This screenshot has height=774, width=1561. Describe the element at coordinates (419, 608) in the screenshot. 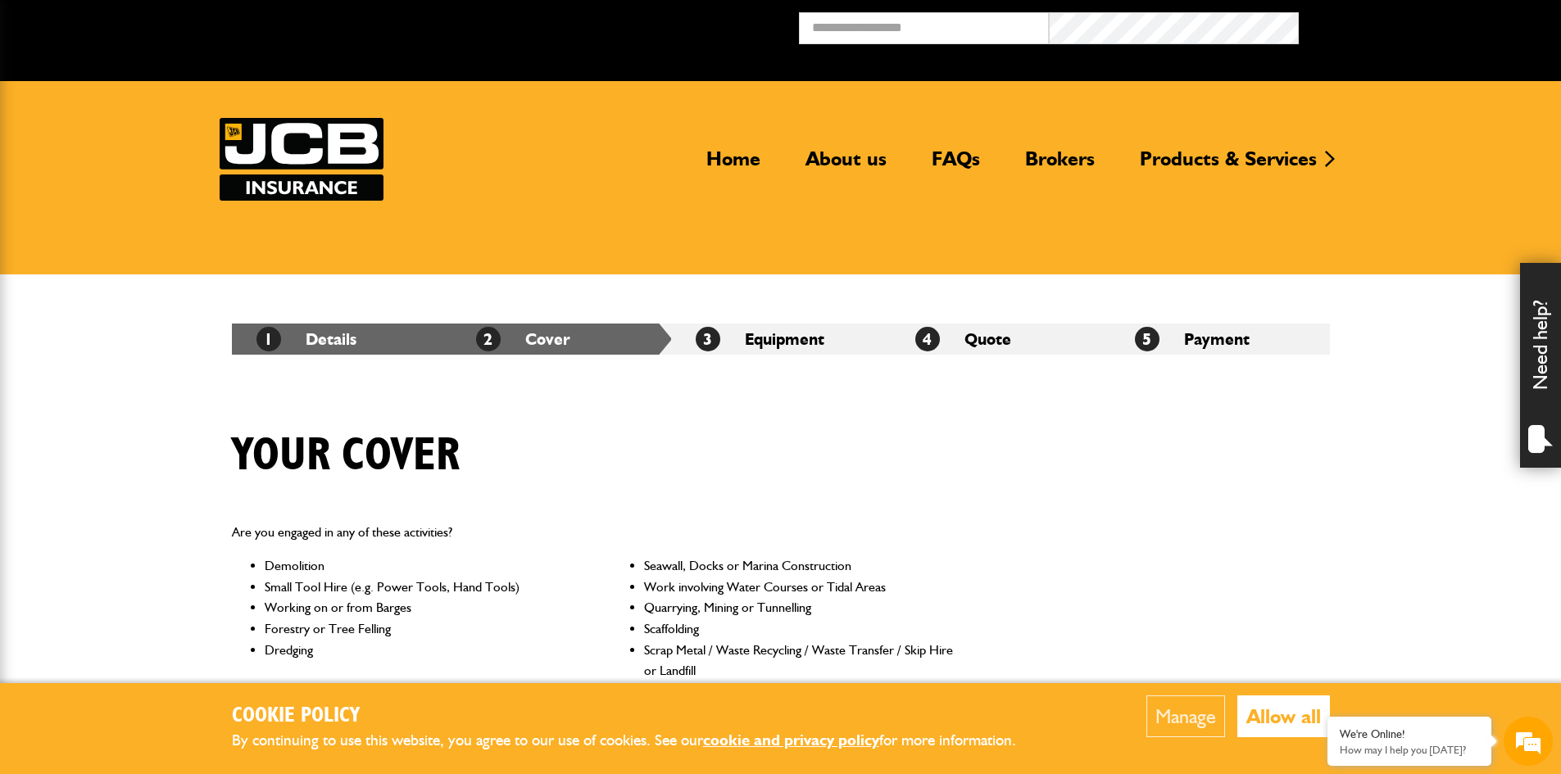

I see `li: Working on or from Barges` at that location.